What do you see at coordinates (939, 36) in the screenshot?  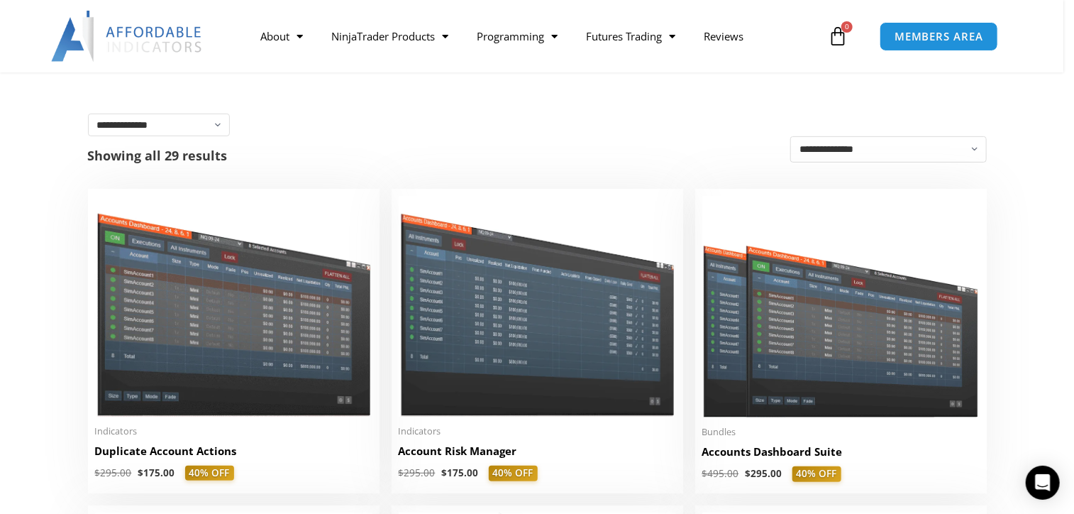 I see `a: MEMBERS AREA` at bounding box center [939, 36].